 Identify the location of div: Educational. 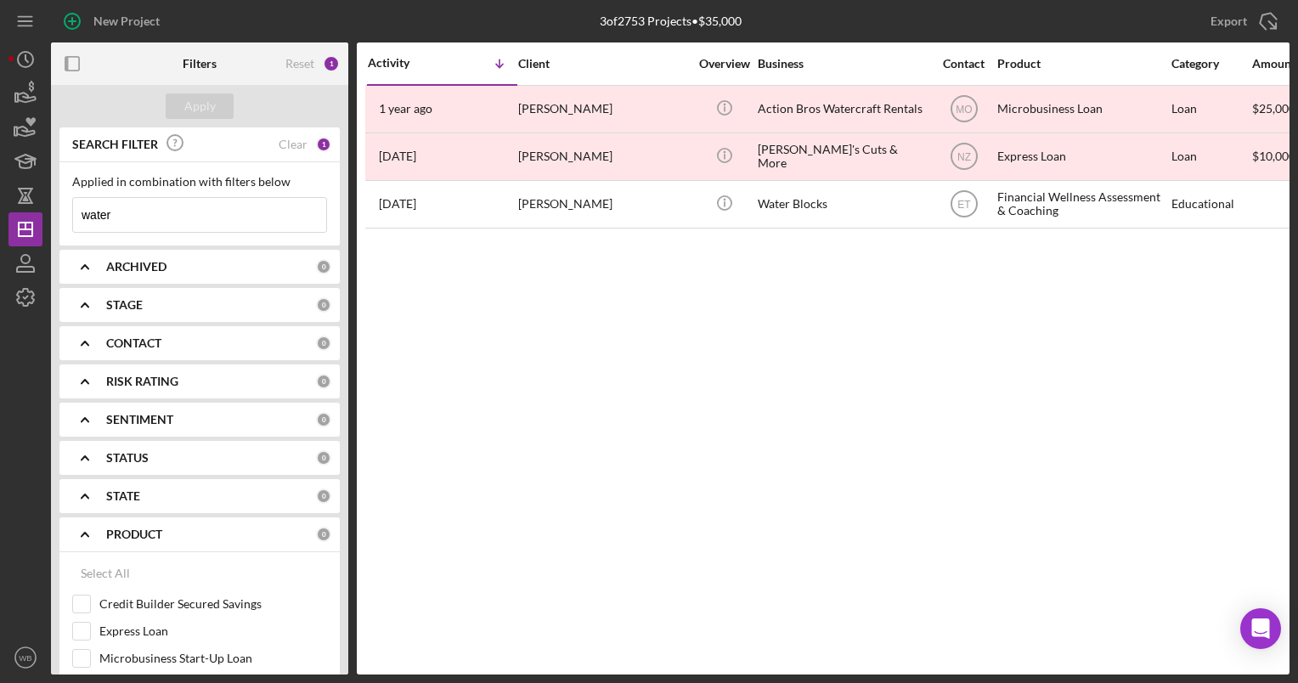
(1210, 204).